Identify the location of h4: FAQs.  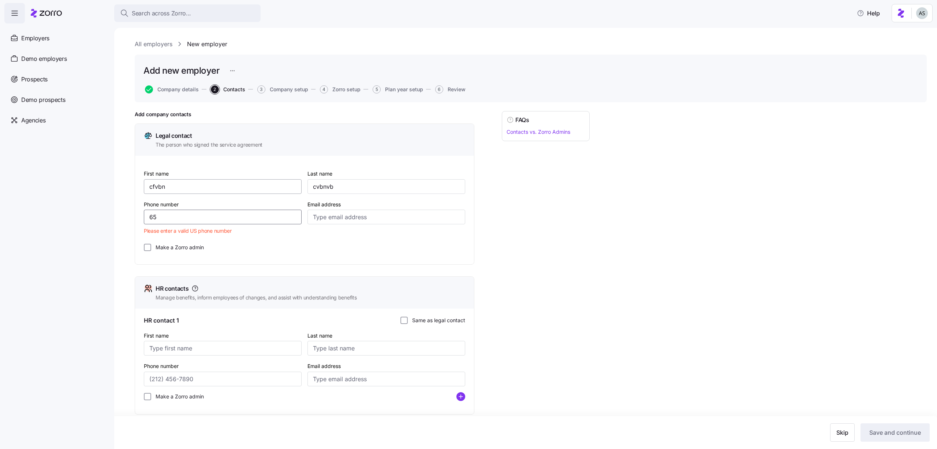
(522, 120).